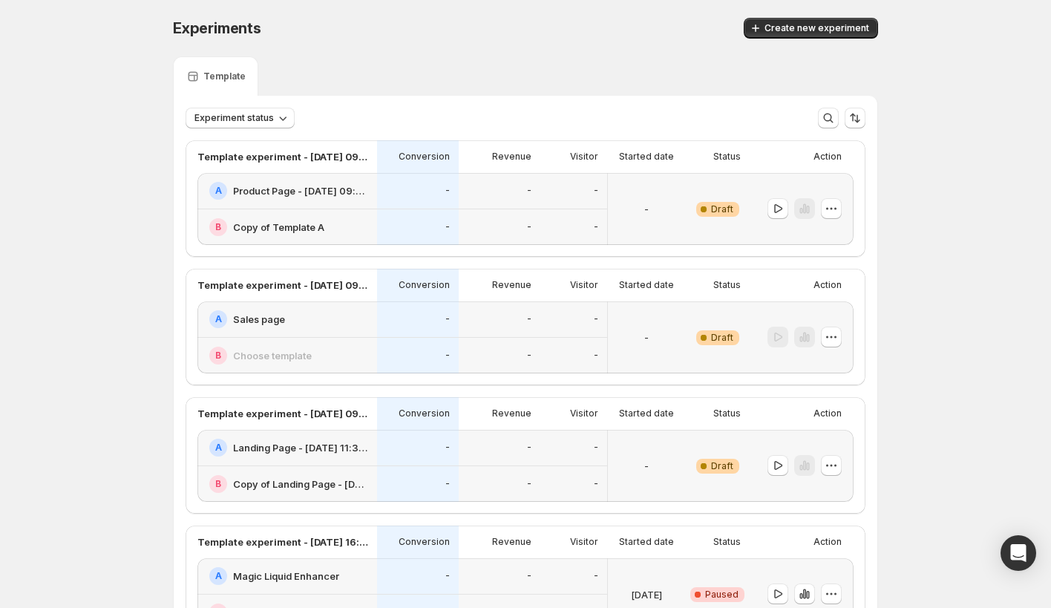 Image resolution: width=1051 pixels, height=608 pixels. What do you see at coordinates (217, 28) in the screenshot?
I see `span: Experiments` at bounding box center [217, 28].